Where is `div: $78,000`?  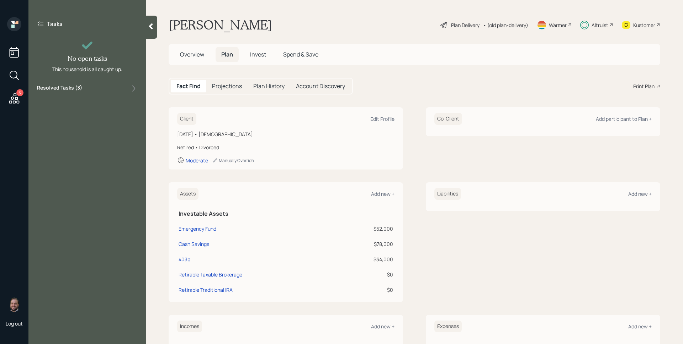
div: $78,000 is located at coordinates (367, 244).